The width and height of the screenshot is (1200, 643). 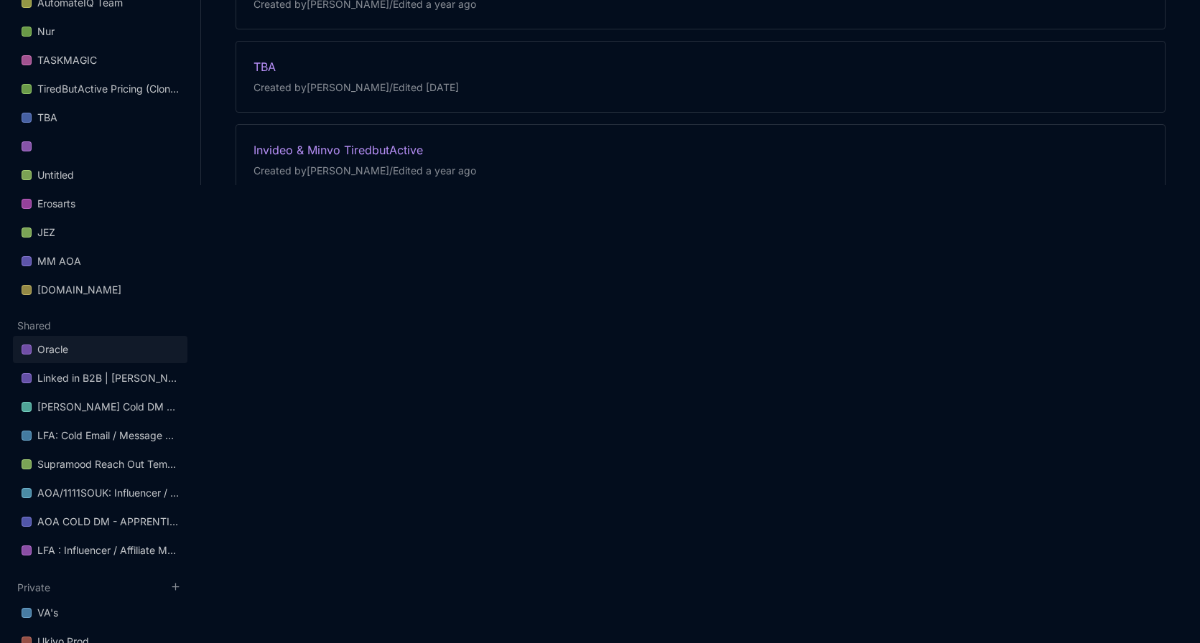 What do you see at coordinates (100, 451) in the screenshot?
I see `div: Shared` at bounding box center [100, 451].